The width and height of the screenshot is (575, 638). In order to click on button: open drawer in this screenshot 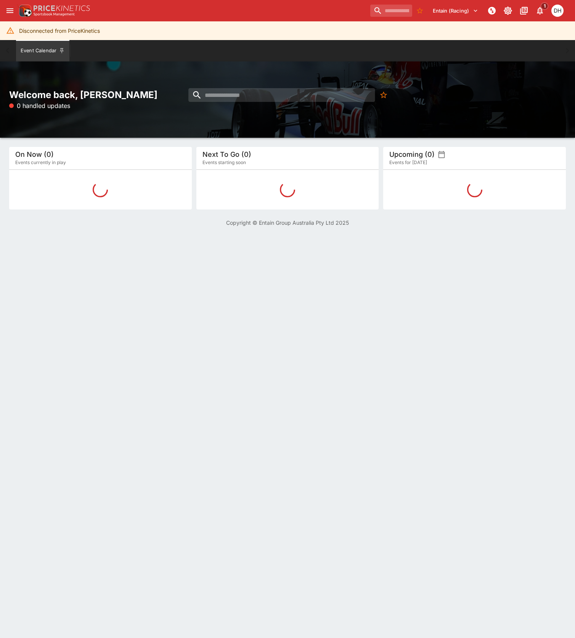, I will do `click(10, 11)`.